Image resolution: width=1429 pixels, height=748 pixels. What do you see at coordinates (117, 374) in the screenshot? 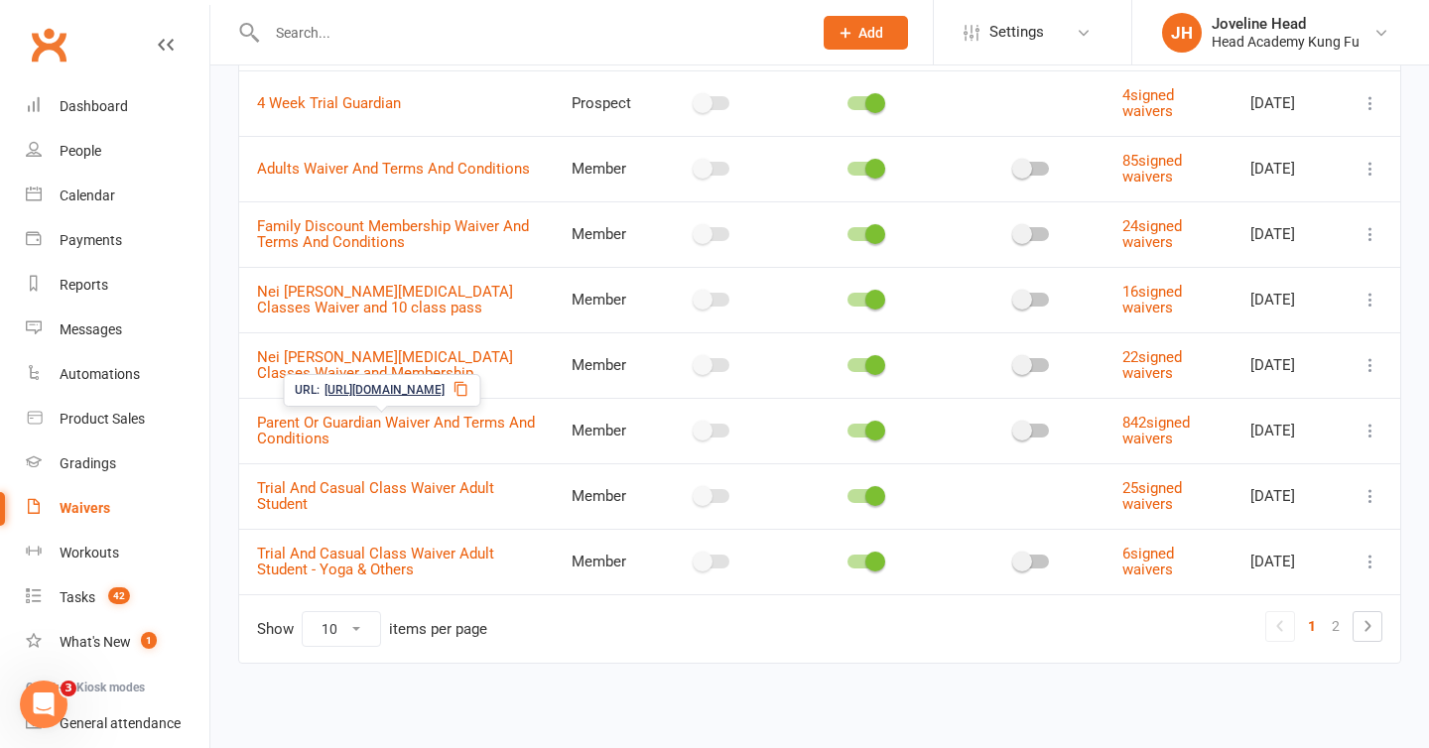
I see `a: Automations` at bounding box center [117, 374].